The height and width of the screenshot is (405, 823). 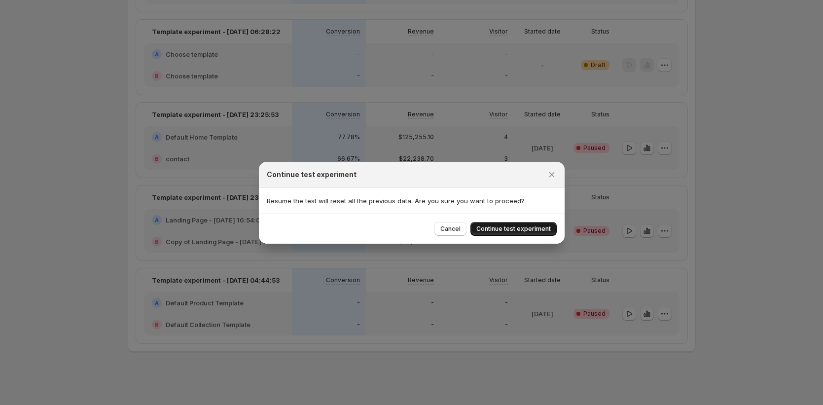 What do you see at coordinates (552, 174) in the screenshot?
I see `button: Close` at bounding box center [552, 174].